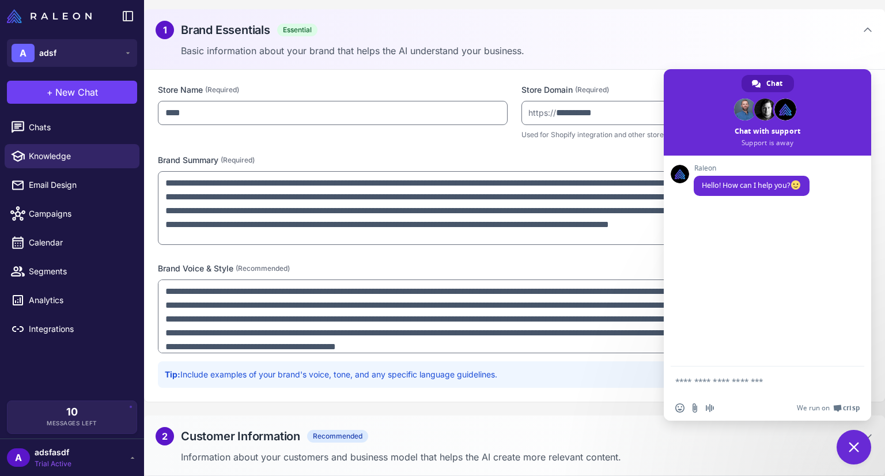  I want to click on span: 10, so click(72, 412).